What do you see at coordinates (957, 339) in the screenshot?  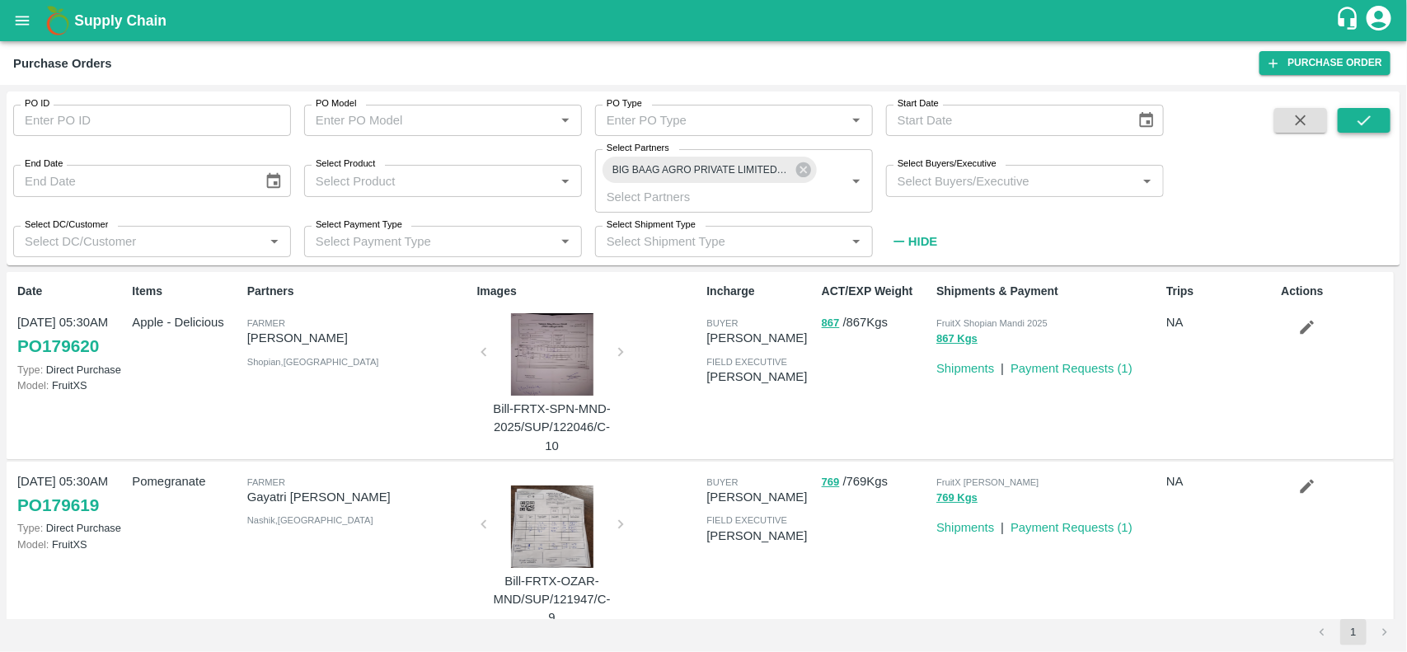 I see `button: 867 Kgs` at bounding box center [957, 339].